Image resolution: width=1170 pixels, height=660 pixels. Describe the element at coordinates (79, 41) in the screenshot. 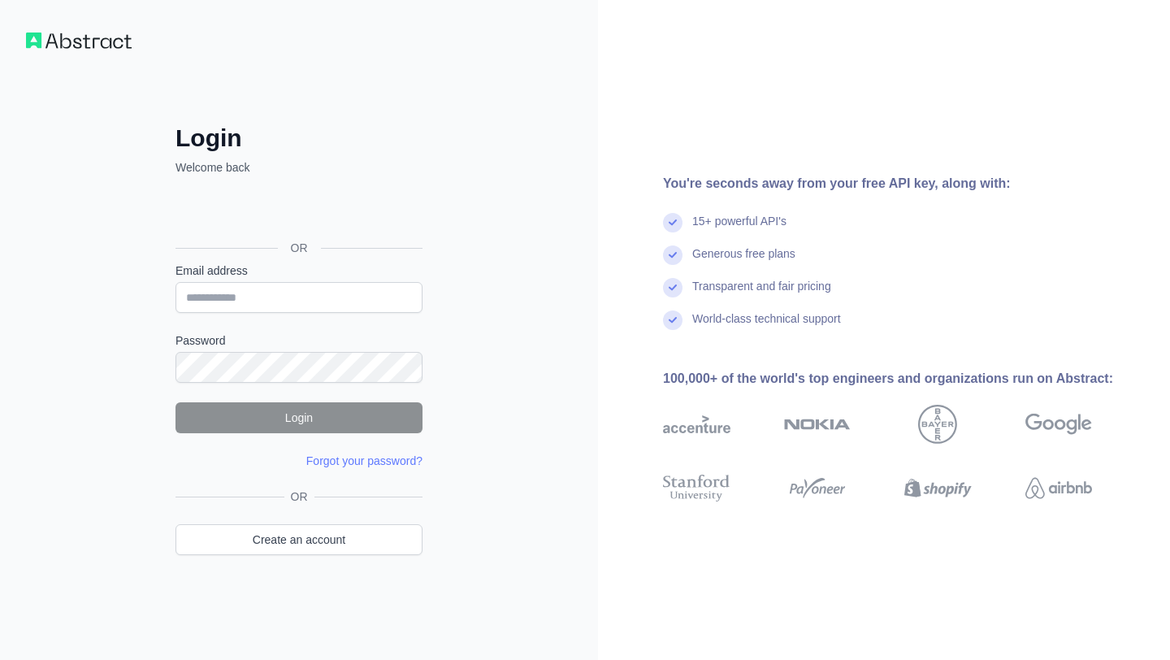

I see `img: Workflow` at that location.